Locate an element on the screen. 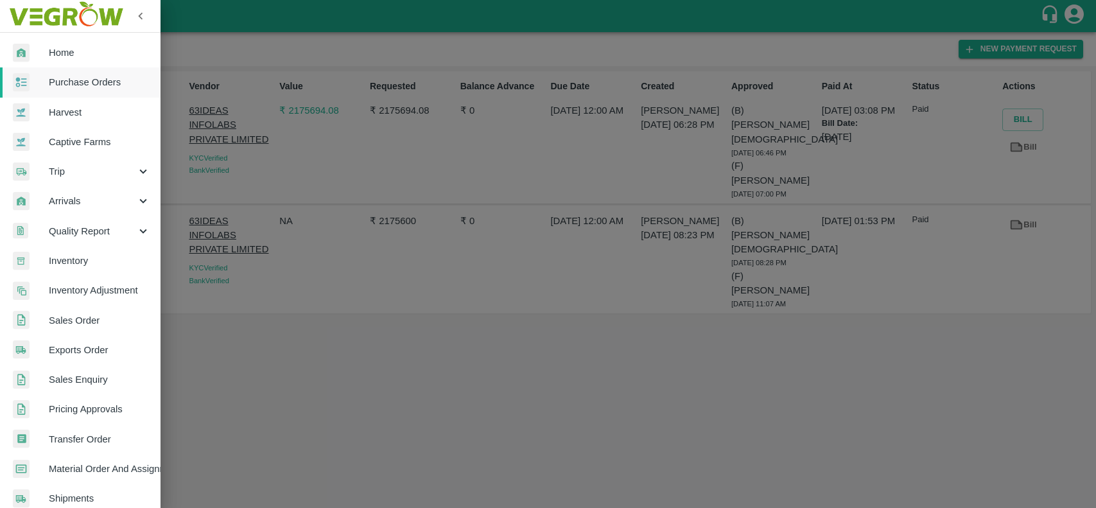  img: whTransfer is located at coordinates (21, 439).